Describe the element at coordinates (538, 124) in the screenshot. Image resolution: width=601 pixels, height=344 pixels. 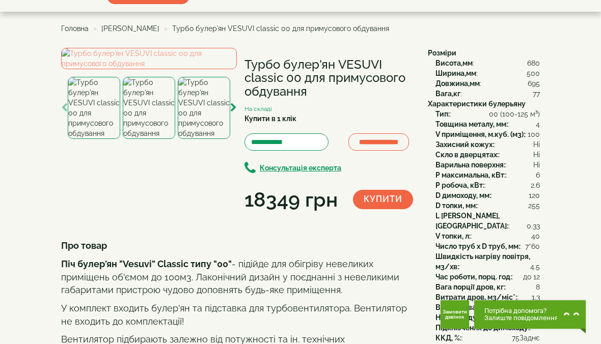
I see `span: 4` at that location.